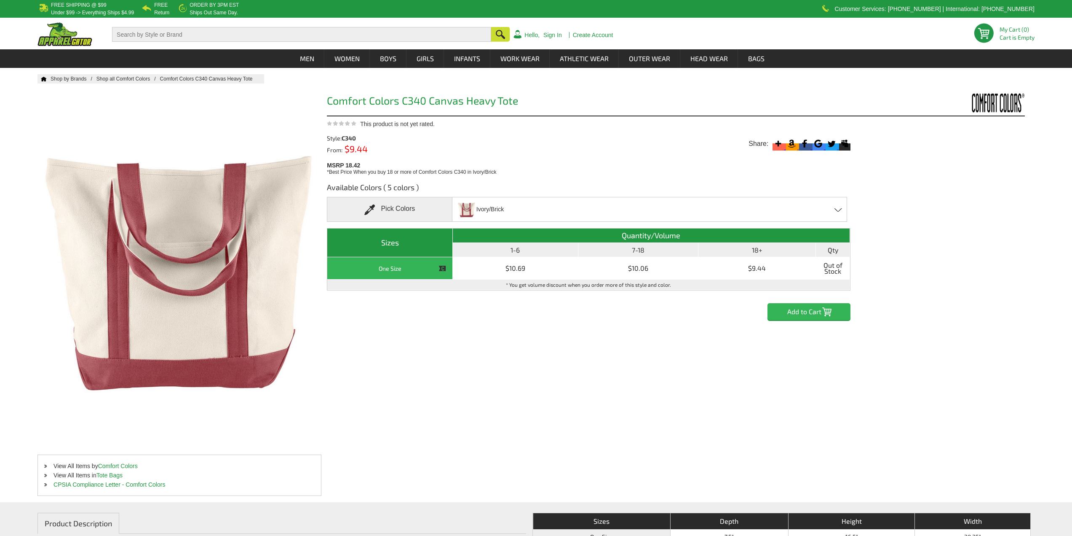 Image resolution: width=1072 pixels, height=536 pixels. What do you see at coordinates (92, 13) in the screenshot?
I see `p: under $99 -> everything ships $4.99` at bounding box center [92, 13].